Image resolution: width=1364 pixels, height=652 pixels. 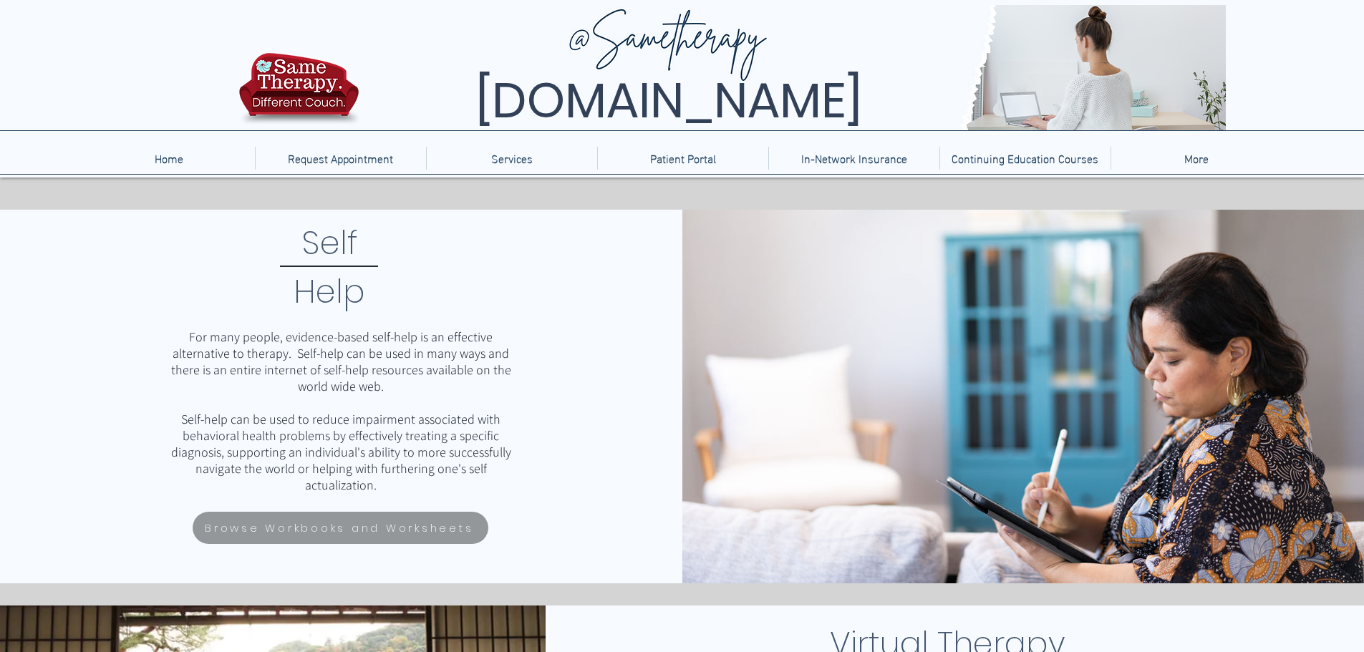 What do you see at coordinates (1196, 158) in the screenshot?
I see `p: More` at bounding box center [1196, 158].